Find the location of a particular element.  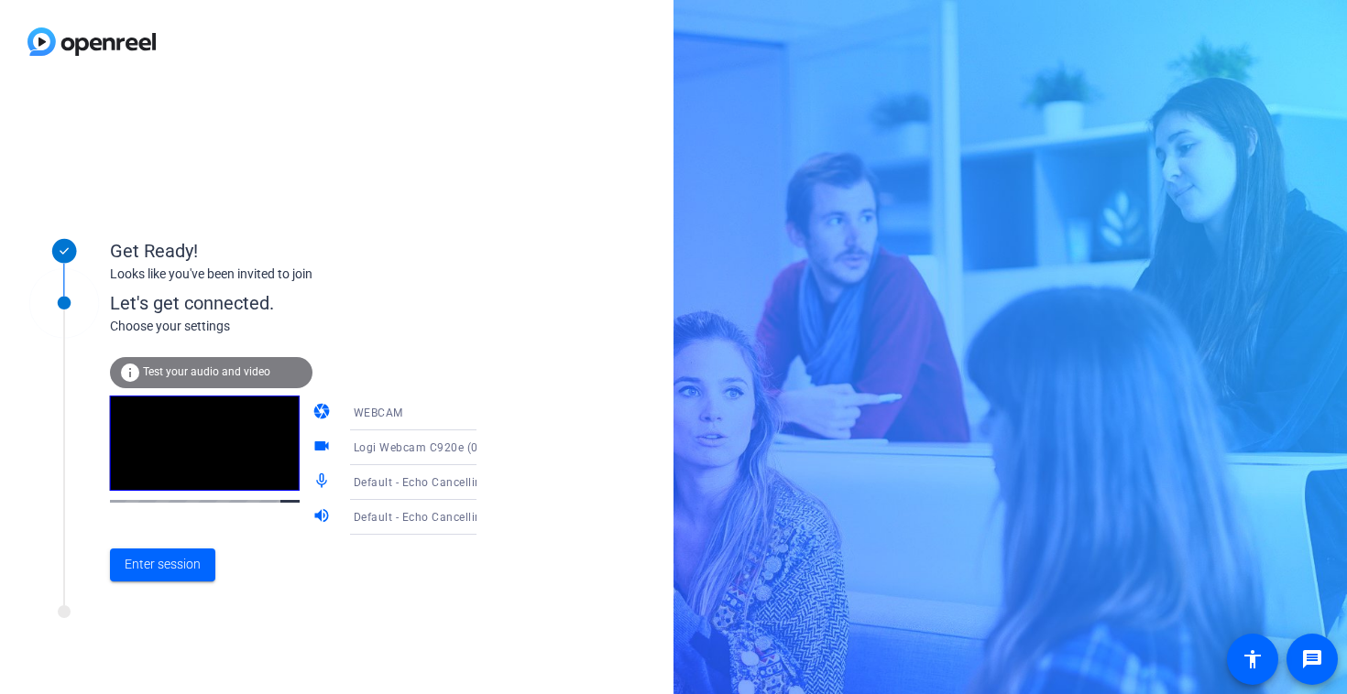

mat-icon: message is located at coordinates (1312, 660).